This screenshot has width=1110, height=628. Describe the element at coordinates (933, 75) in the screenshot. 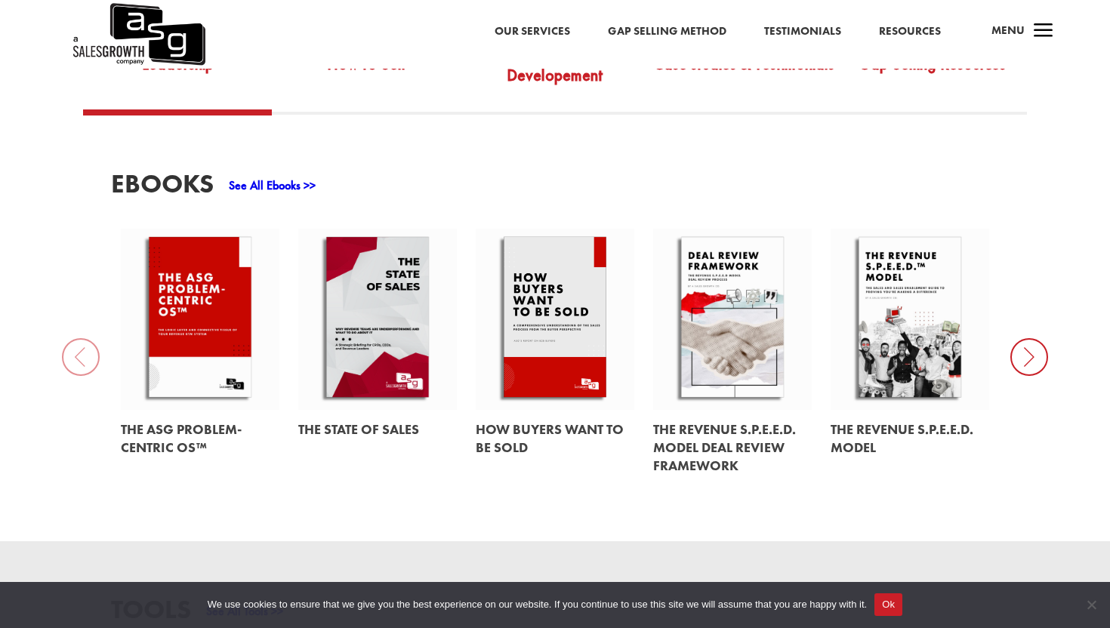

I see `a: Gap Selling Resources` at that location.